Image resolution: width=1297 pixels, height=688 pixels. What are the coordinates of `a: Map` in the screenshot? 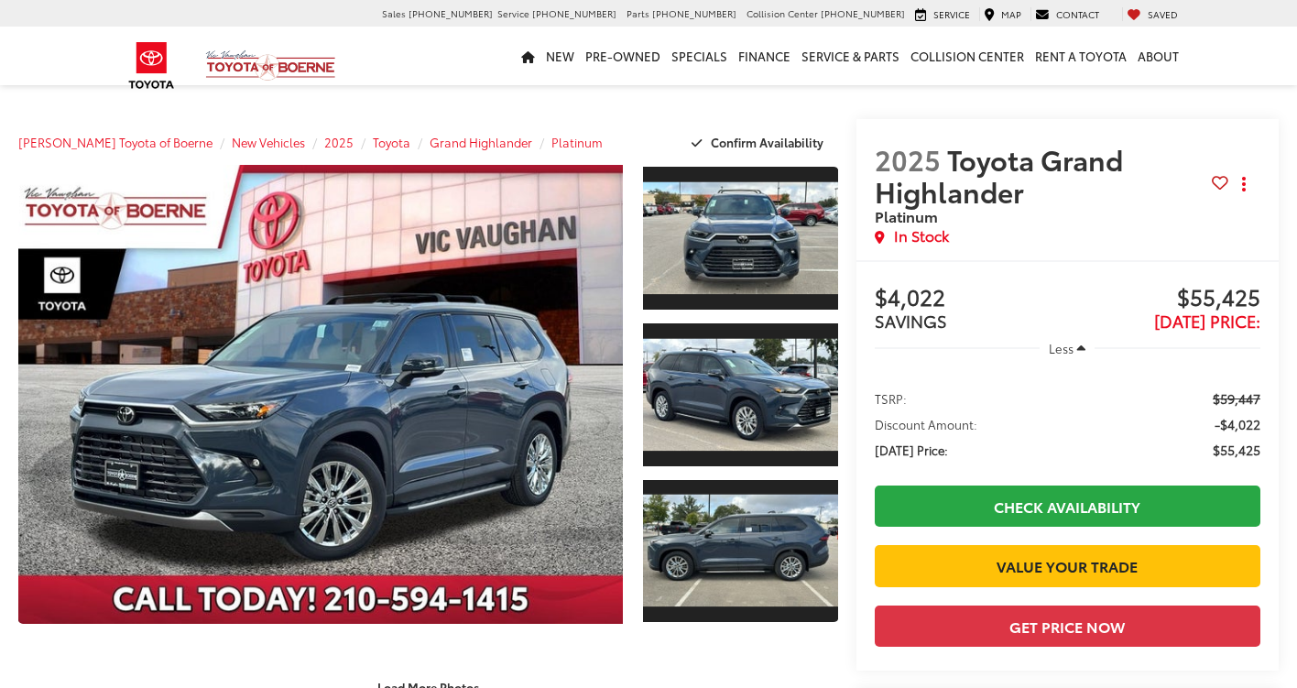 It's located at (1002, 15).